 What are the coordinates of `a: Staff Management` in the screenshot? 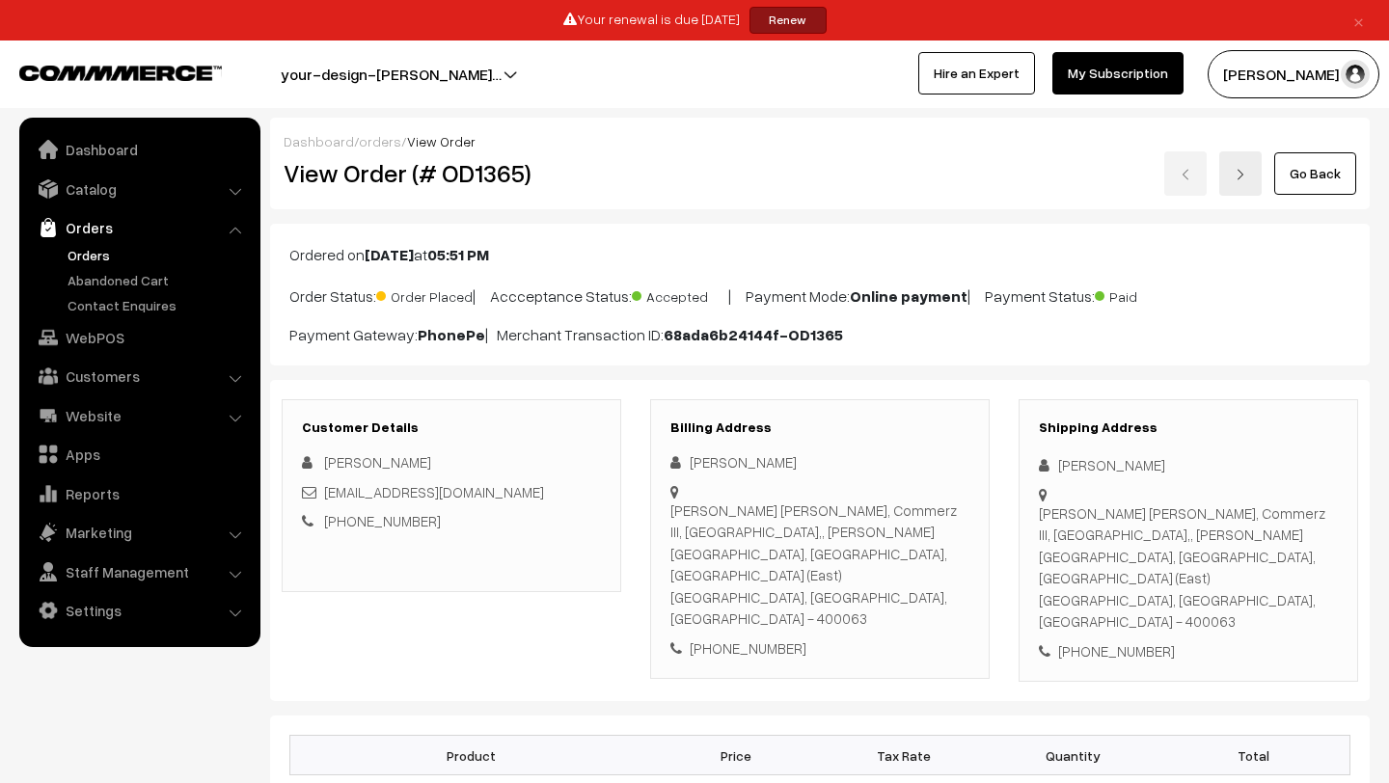 It's located at (139, 572).